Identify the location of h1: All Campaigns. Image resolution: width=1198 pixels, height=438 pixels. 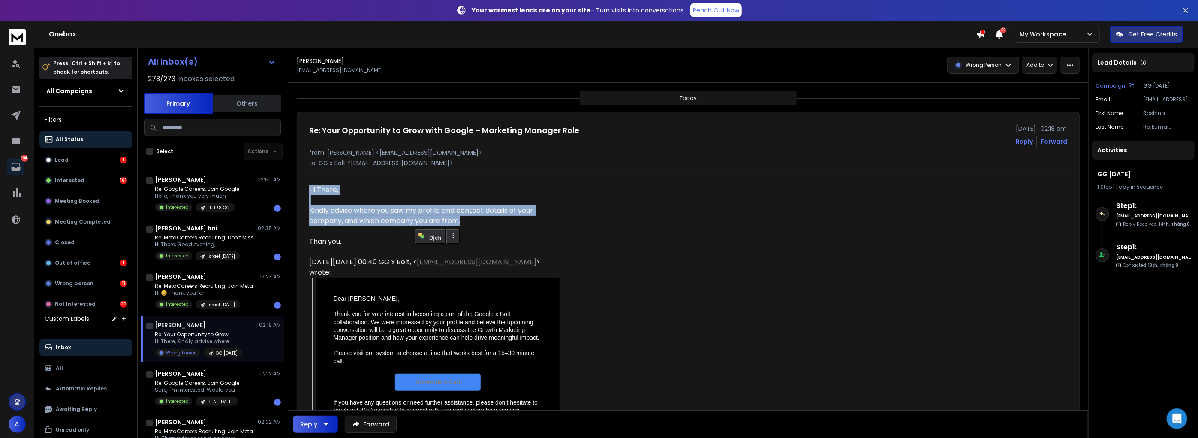
(69, 91).